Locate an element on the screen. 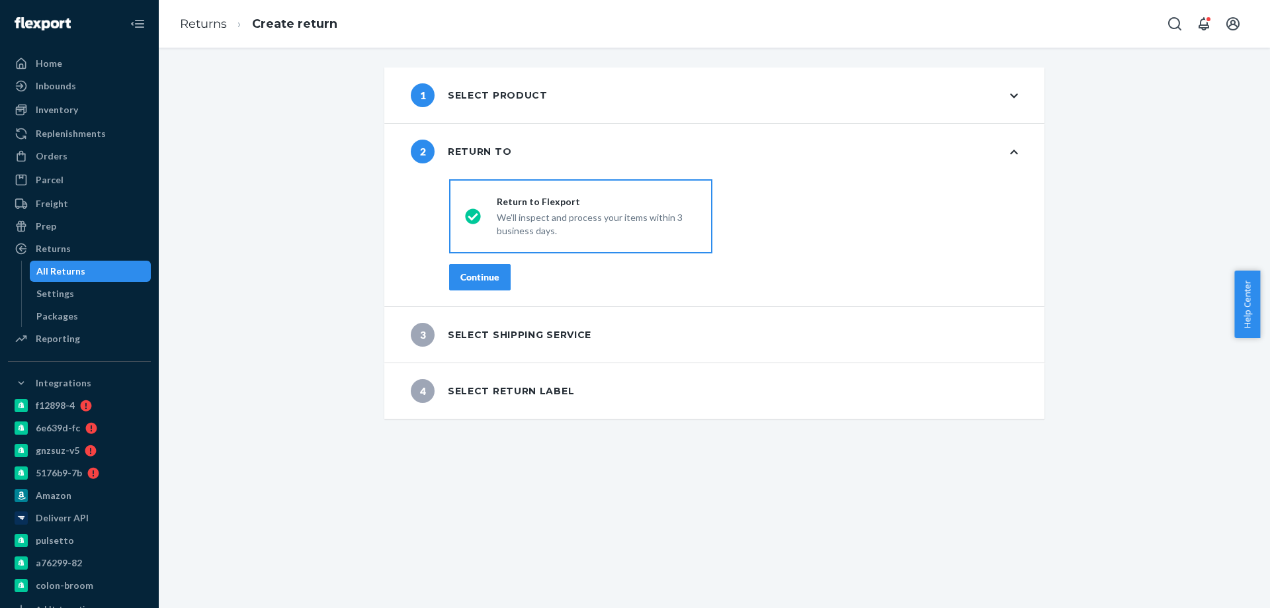 This screenshot has width=1270, height=608. div: Integrations is located at coordinates (64, 383).